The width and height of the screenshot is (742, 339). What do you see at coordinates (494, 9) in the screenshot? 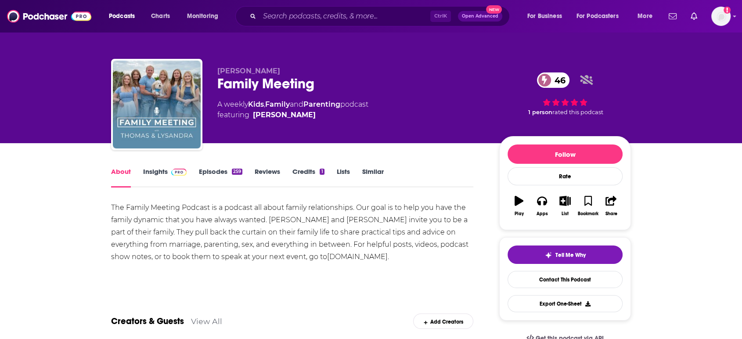
I see `span: New` at bounding box center [494, 9].